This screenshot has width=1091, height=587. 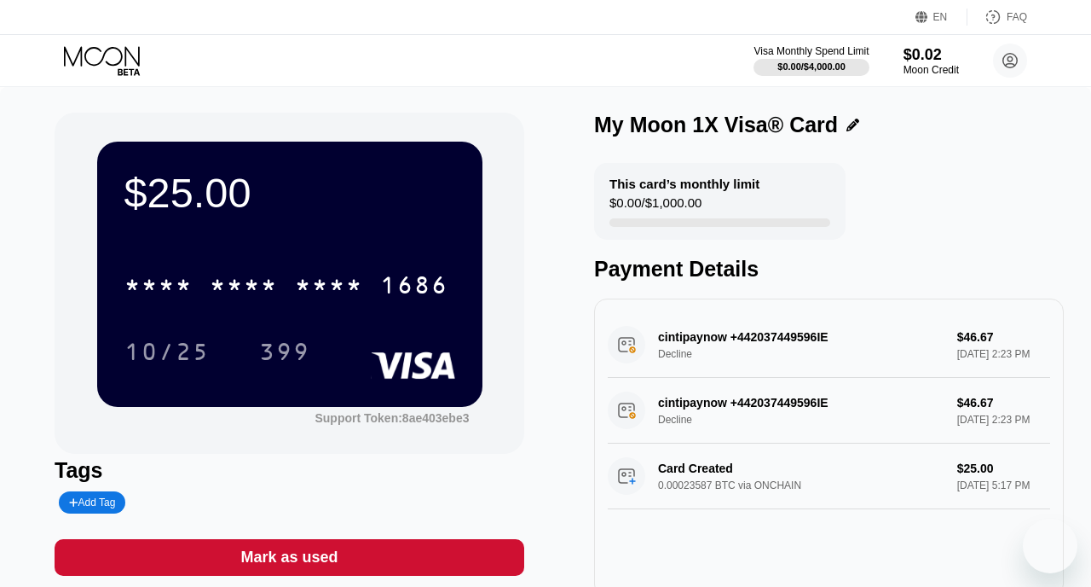 I want to click on div: $25.00, so click(x=290, y=193).